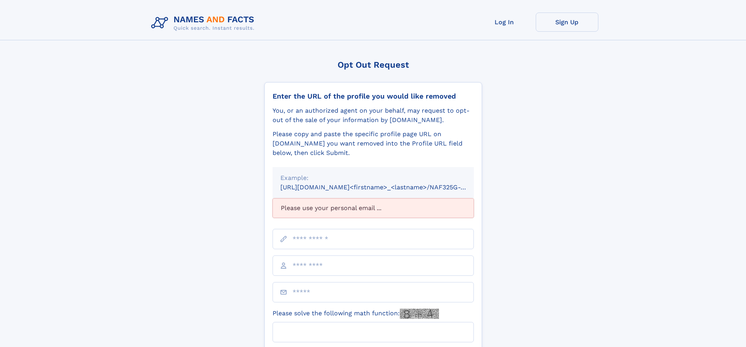 The width and height of the screenshot is (746, 347). I want to click on div: Please use your personal email ..., so click(373, 208).